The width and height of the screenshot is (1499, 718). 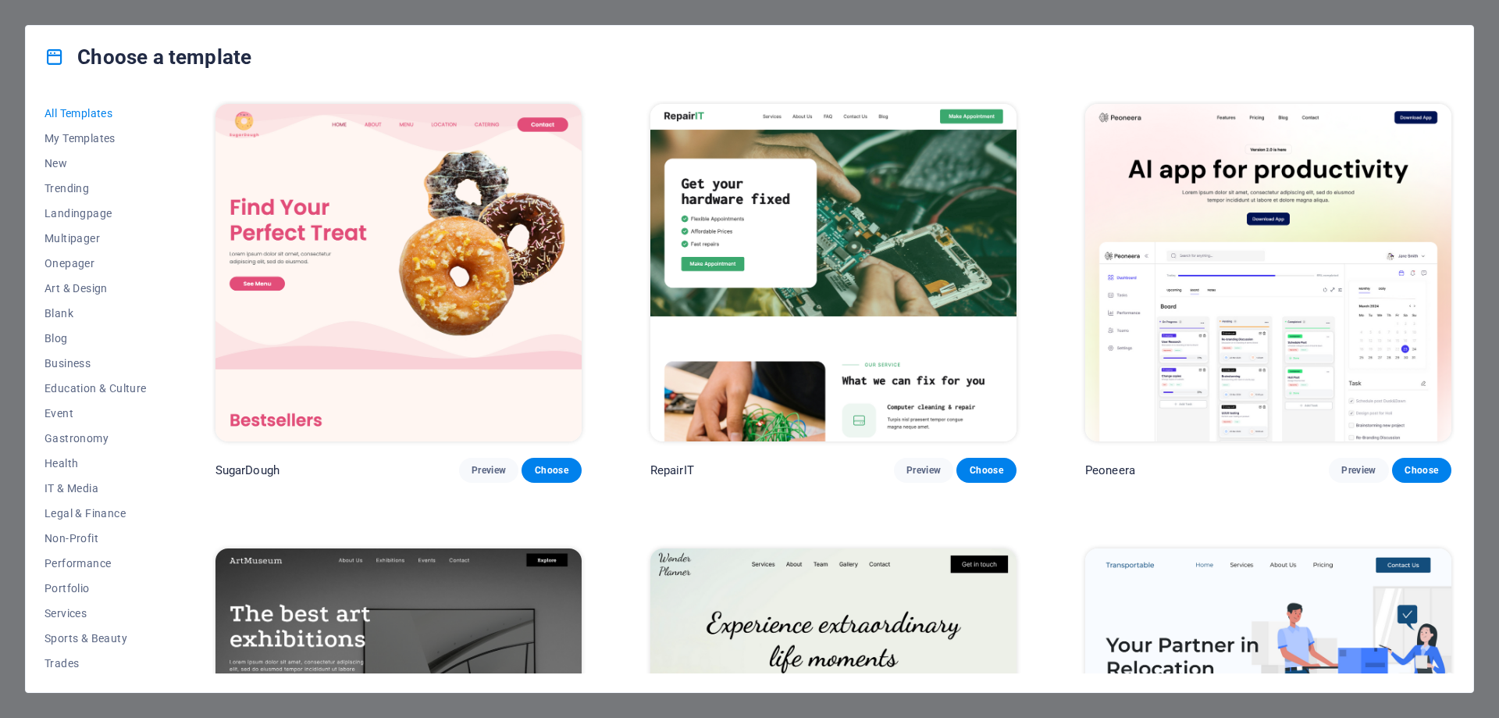 I want to click on img: SugarDough, so click(x=398, y=273).